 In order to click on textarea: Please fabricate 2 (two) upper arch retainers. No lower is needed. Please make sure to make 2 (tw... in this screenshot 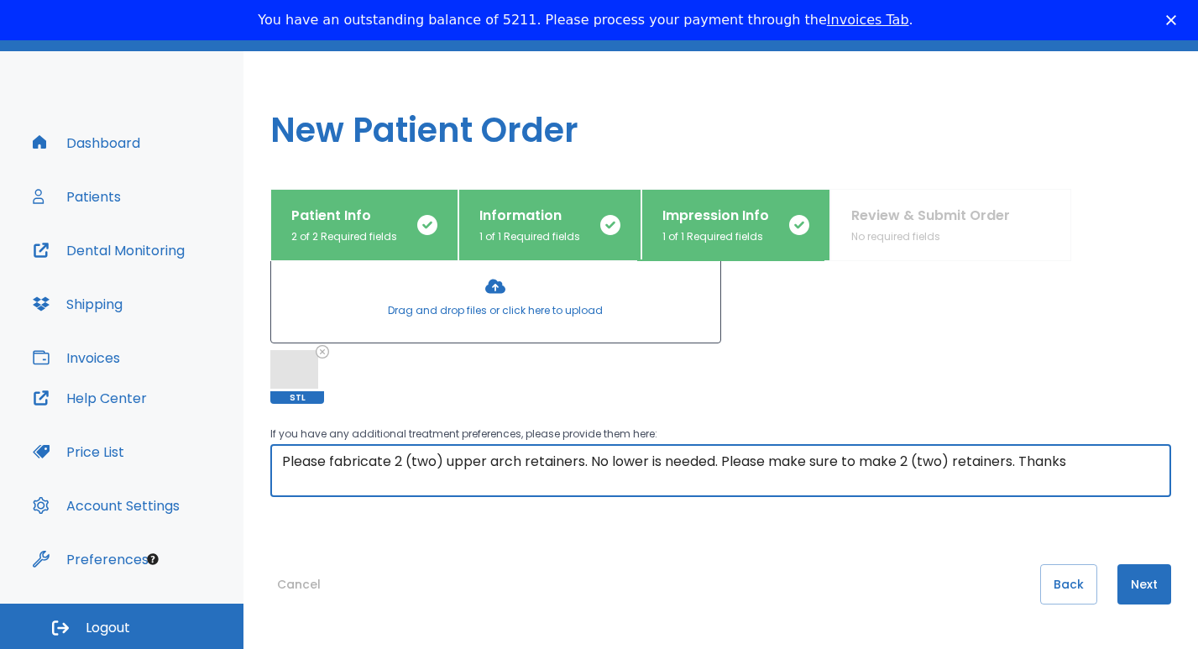, I will do `click(720, 471)`.